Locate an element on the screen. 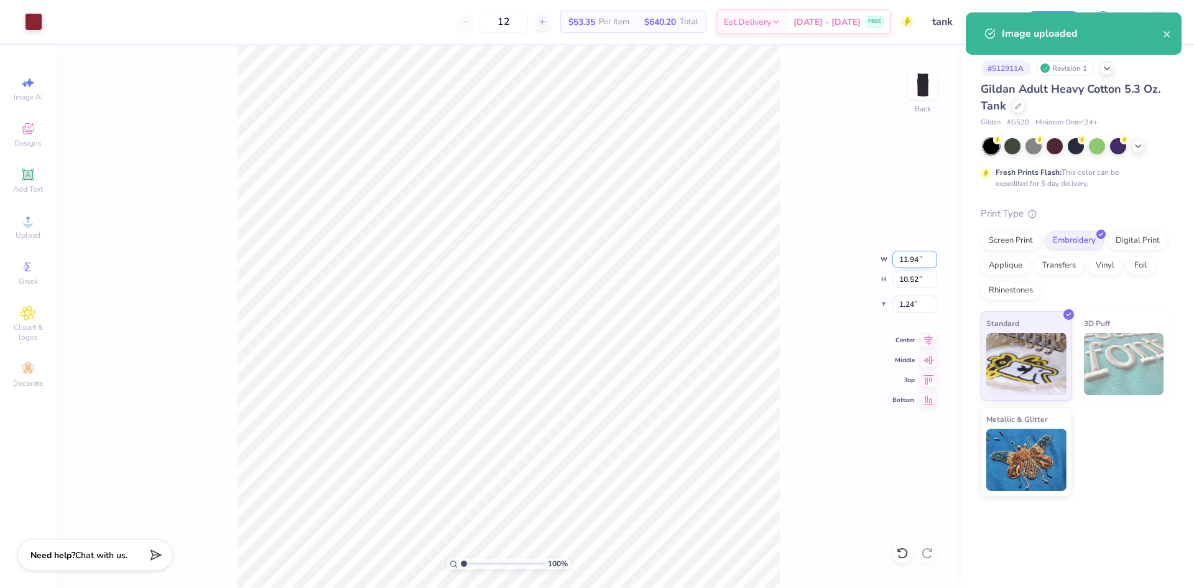 This screenshot has height=588, width=1194. input: Untitled Design is located at coordinates (968, 22).